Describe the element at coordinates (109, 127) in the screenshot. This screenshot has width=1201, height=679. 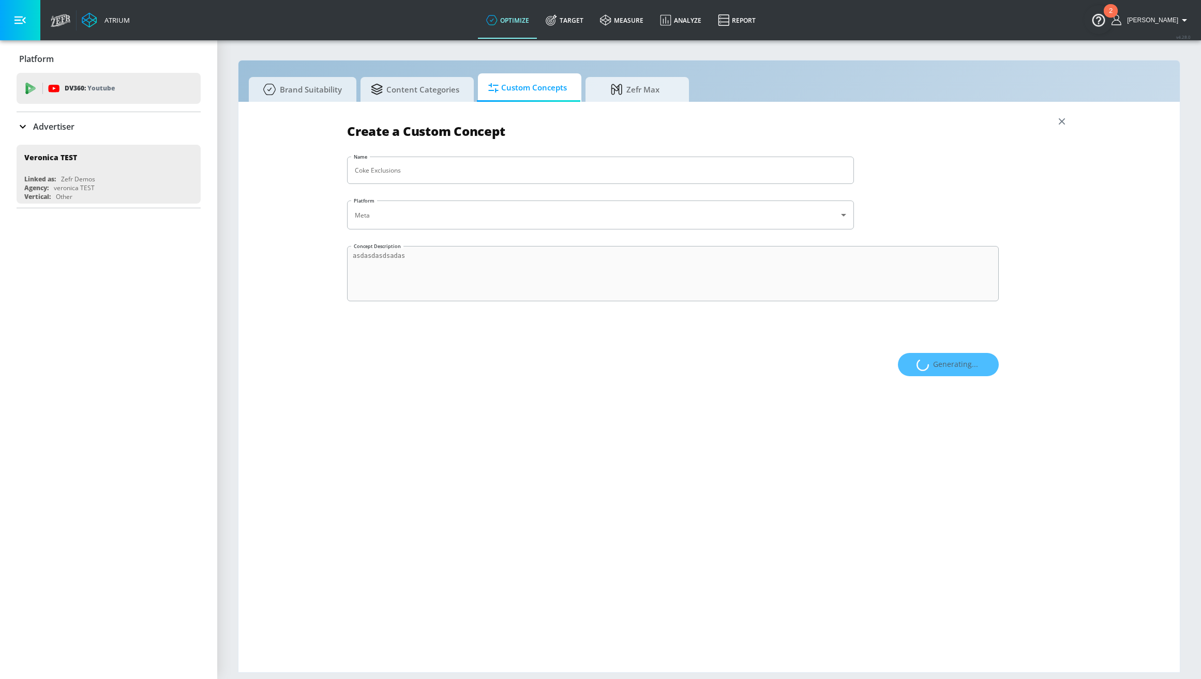
I see `div: Advertiser` at that location.